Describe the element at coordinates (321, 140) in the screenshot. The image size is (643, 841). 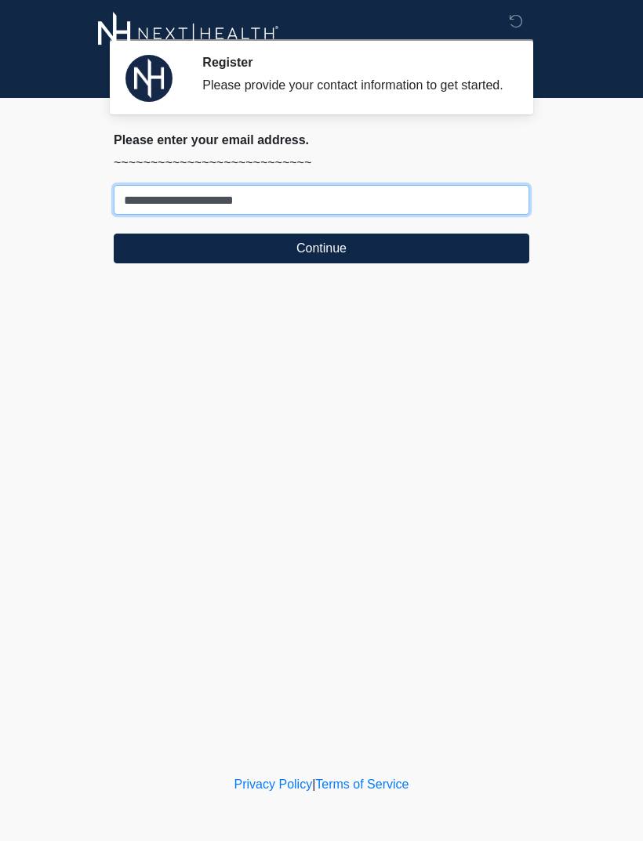
I see `h2: Please enter your email address.` at that location.